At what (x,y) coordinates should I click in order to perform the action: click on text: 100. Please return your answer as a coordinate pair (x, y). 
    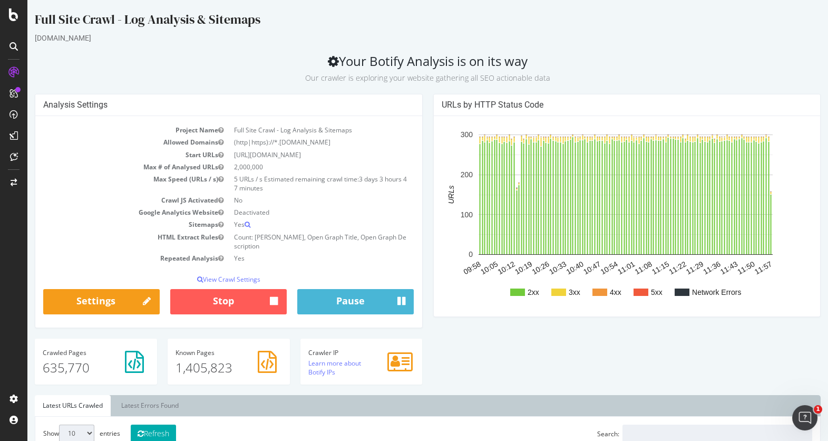
    Looking at the image, I should click on (439, 215).